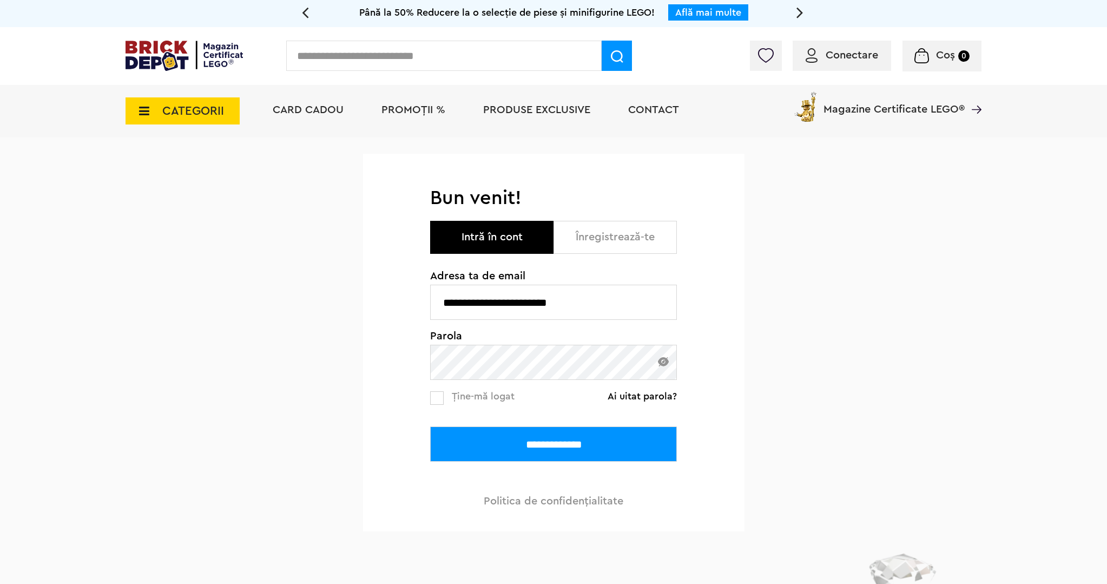  What do you see at coordinates (554, 276) in the screenshot?
I see `span: Adresa ta de email` at bounding box center [554, 276].